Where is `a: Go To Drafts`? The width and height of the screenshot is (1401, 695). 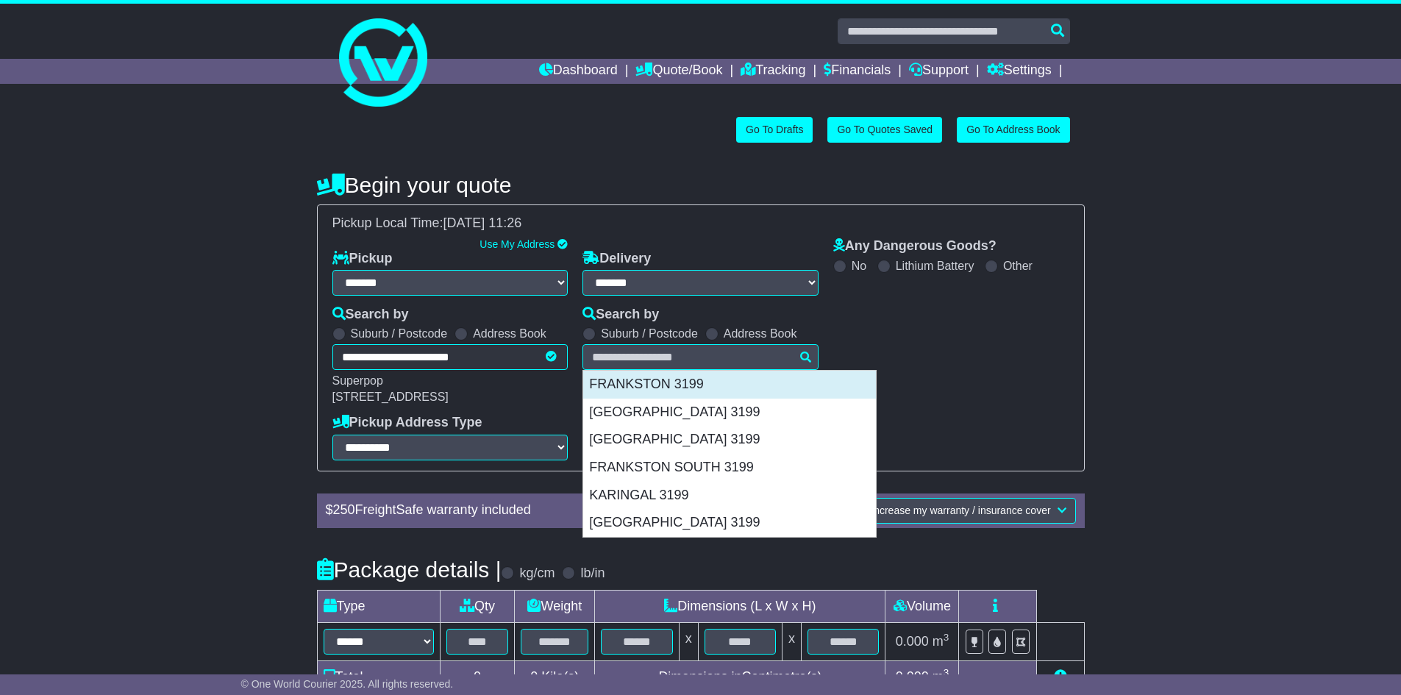 a: Go To Drafts is located at coordinates (774, 129).